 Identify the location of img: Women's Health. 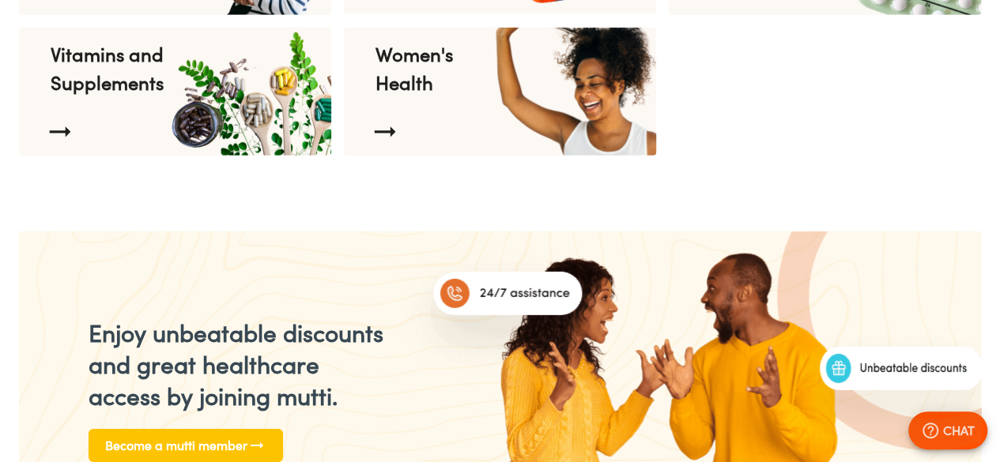
(575, 92).